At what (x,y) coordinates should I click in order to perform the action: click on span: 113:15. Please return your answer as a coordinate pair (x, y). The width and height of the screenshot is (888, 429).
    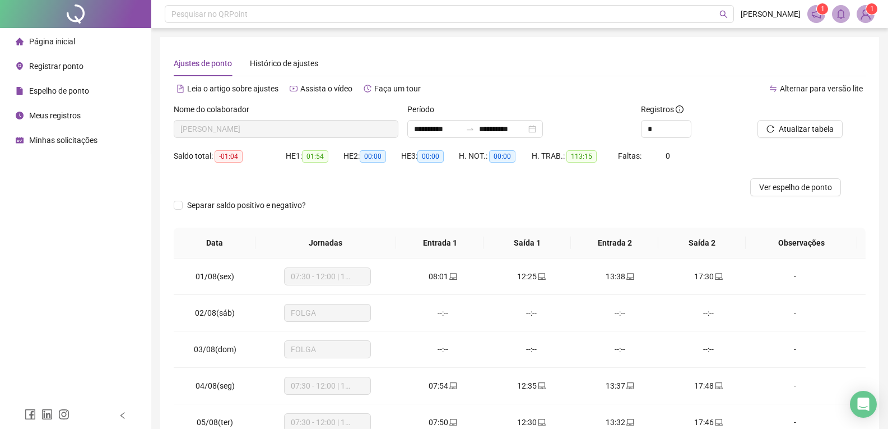
    Looking at the image, I should click on (582, 156).